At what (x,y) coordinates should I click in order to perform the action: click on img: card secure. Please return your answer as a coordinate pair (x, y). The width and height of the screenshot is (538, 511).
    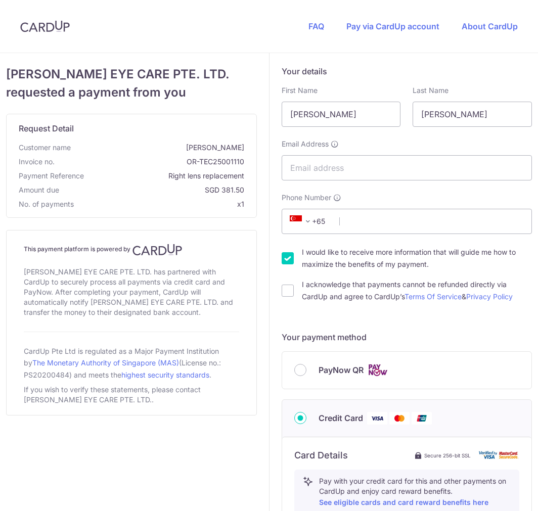
    Looking at the image, I should click on (499, 455).